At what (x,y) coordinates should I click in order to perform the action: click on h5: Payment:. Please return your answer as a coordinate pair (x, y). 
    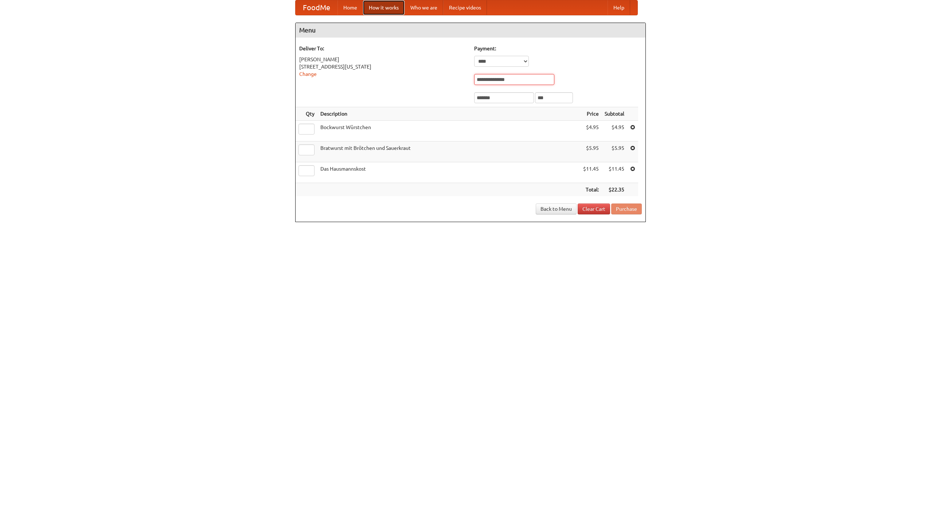
    Looking at the image, I should click on (558, 48).